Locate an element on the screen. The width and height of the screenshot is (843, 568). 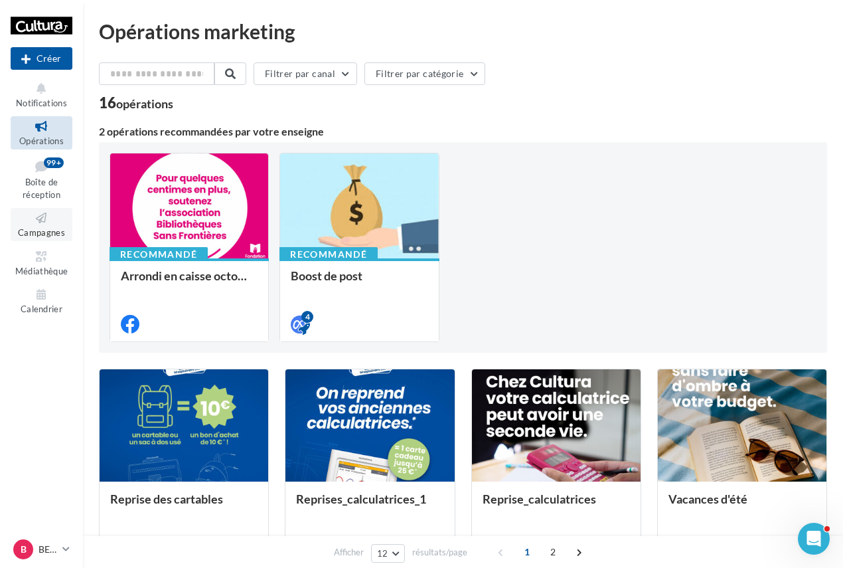
a: Campagnes is located at coordinates (41, 224).